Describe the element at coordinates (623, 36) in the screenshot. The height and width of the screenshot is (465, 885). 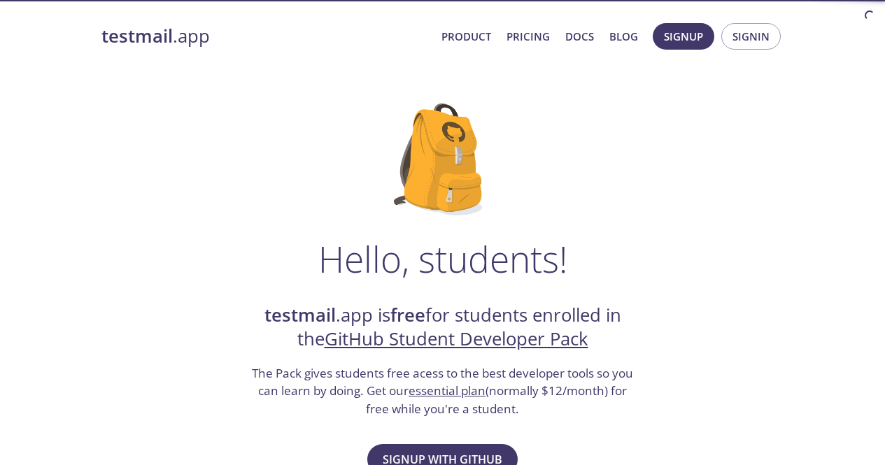
I see `a: Blog` at that location.